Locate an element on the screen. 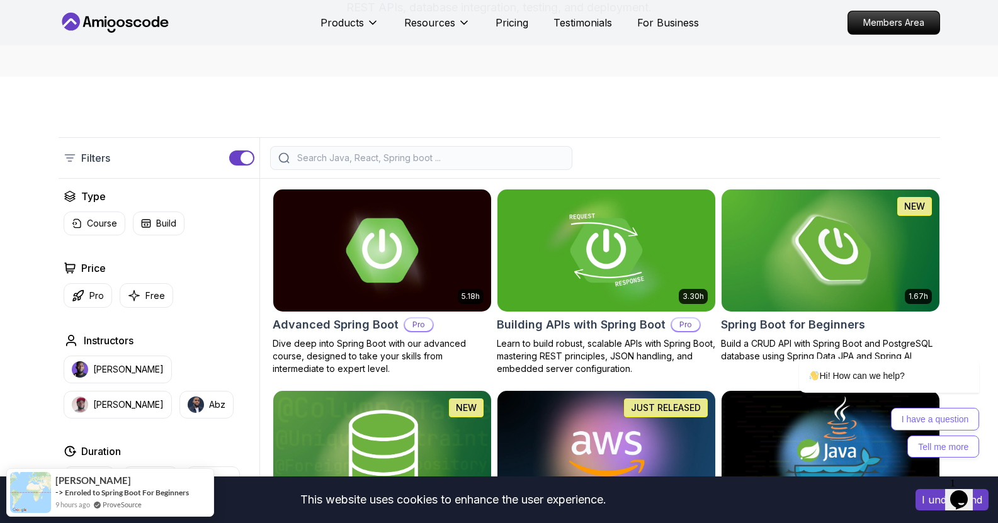 The width and height of the screenshot is (998, 523). p: 3.30h is located at coordinates (693, 297).